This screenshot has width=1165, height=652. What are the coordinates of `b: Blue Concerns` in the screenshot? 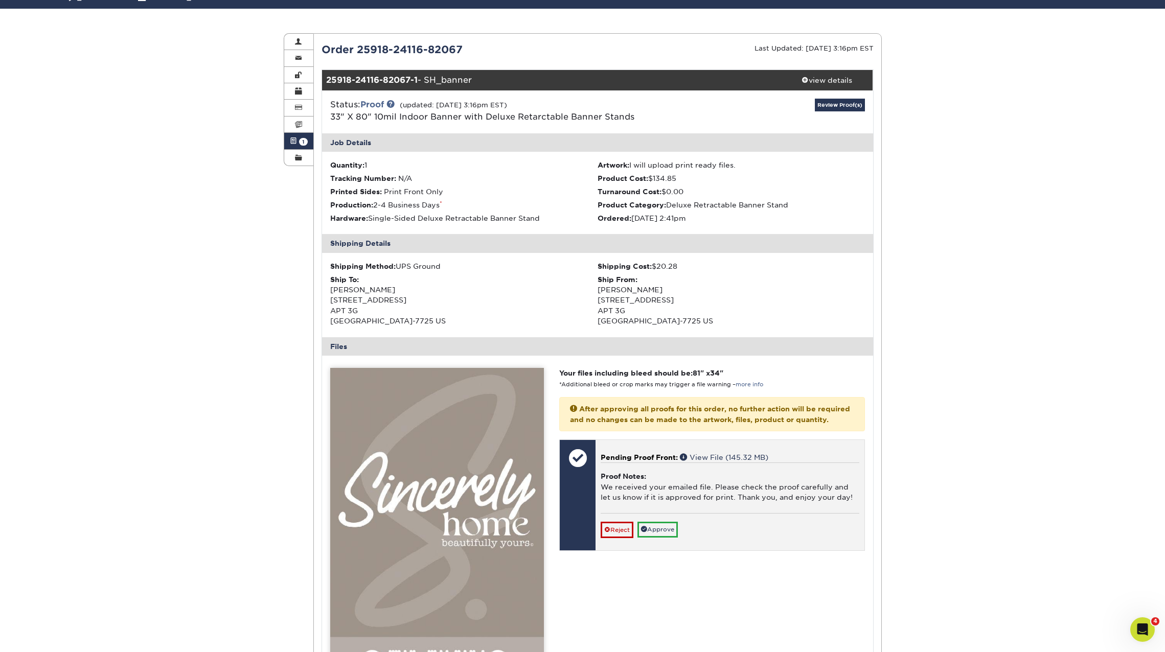 It's located at (45, 150).